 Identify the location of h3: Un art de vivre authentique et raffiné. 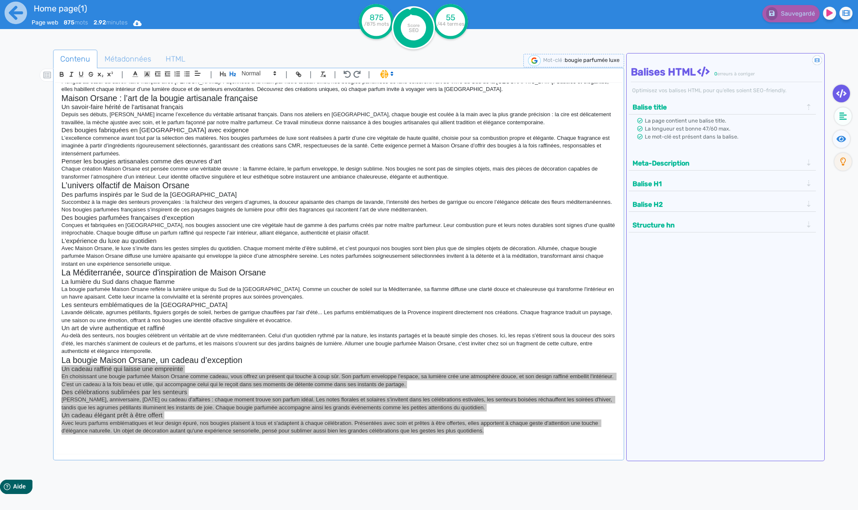
(339, 328).